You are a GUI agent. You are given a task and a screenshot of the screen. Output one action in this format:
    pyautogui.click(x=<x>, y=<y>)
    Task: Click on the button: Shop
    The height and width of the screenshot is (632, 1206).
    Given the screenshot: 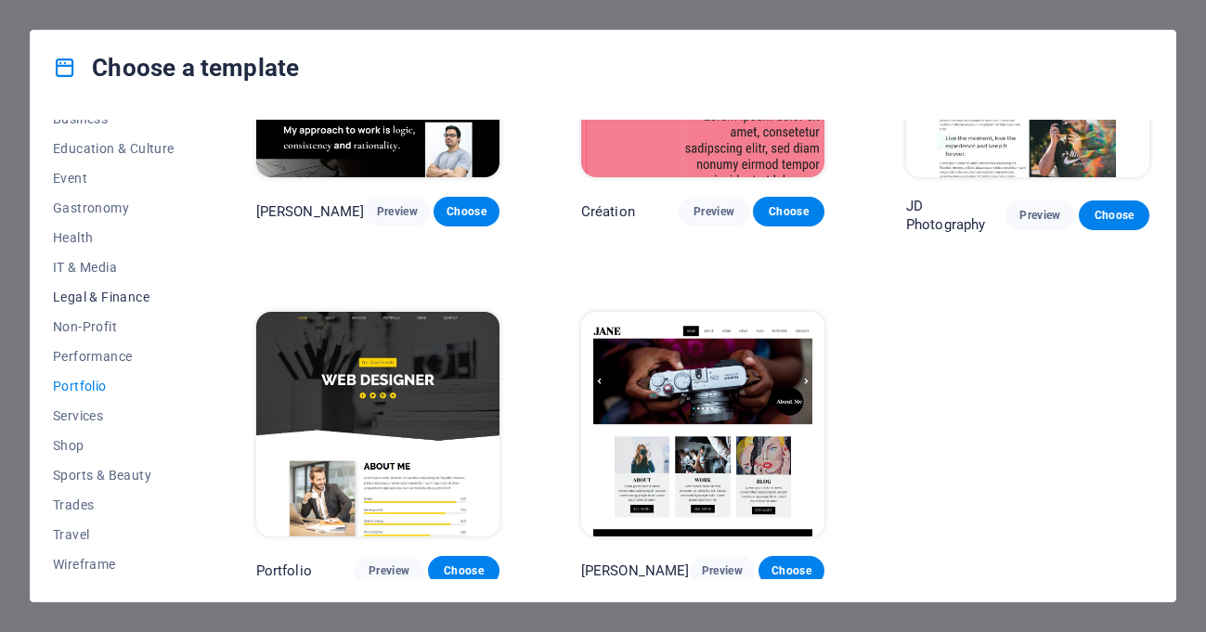 What is the action you would take?
    pyautogui.click(x=113, y=446)
    